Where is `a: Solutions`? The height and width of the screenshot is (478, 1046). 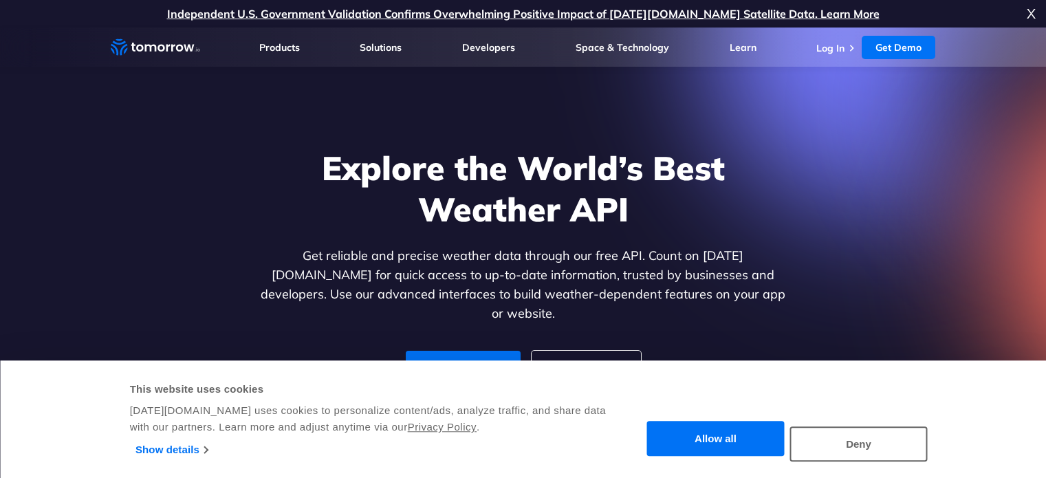 a: Solutions is located at coordinates (380, 47).